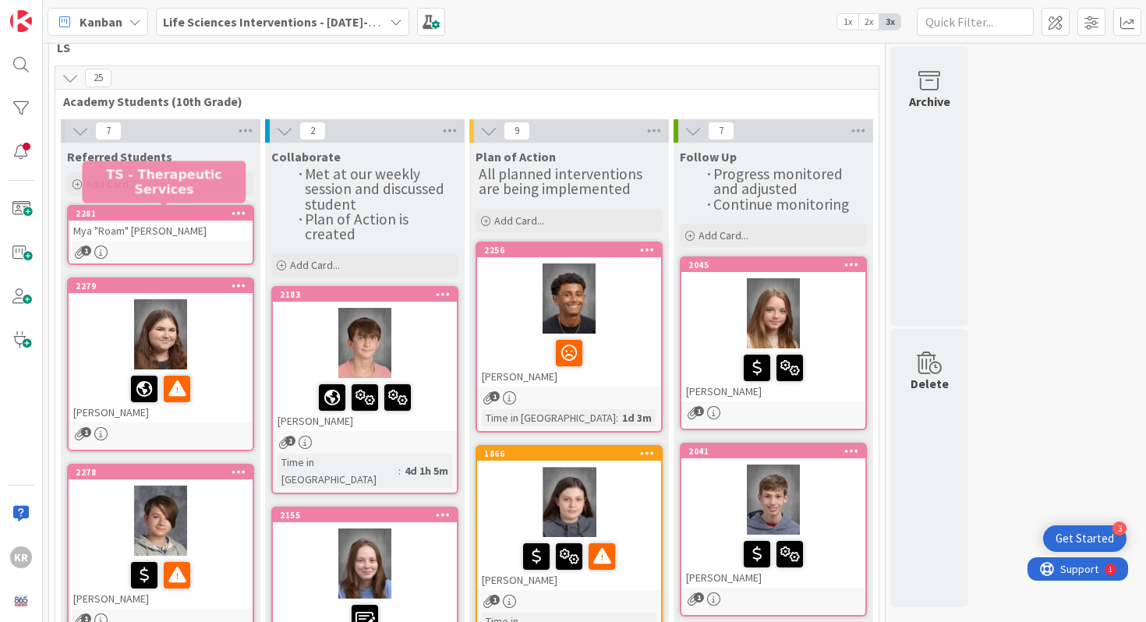 This screenshot has width=1146, height=622. I want to click on span: Plan of Action, so click(515, 157).